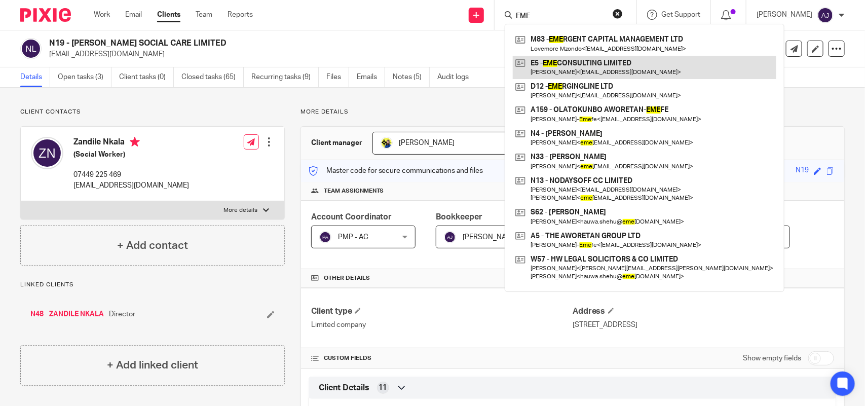 This screenshot has height=406, width=865. I want to click on a: Reports, so click(240, 15).